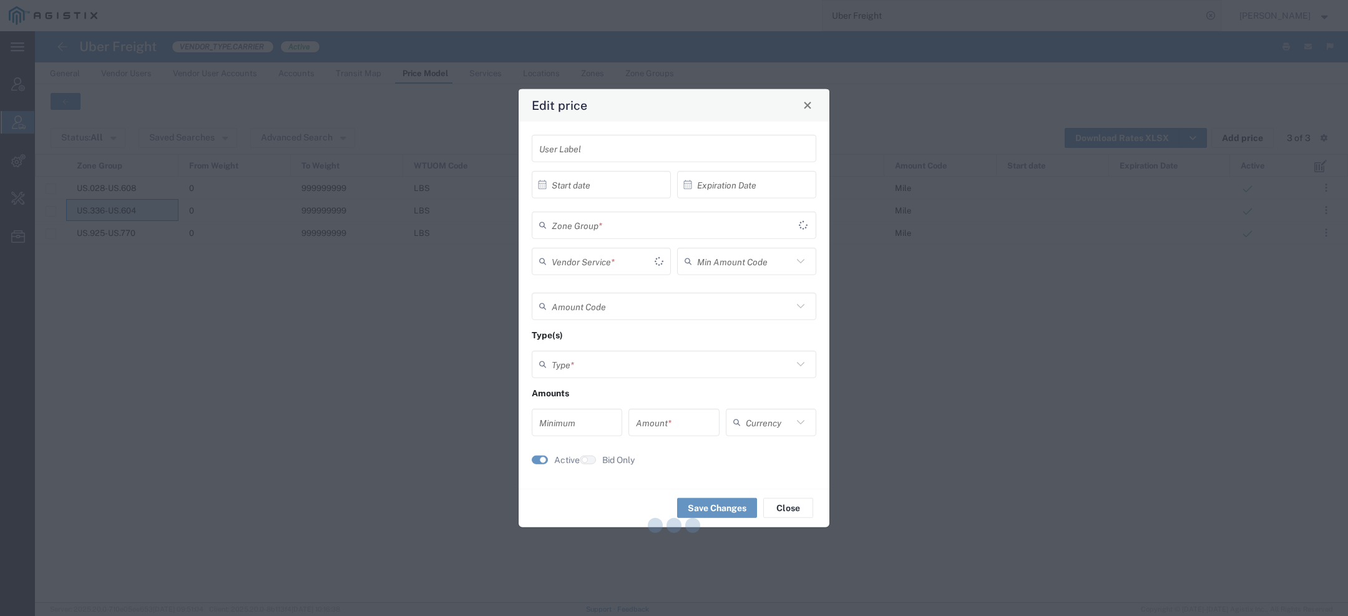 The image size is (1348, 616). Describe the element at coordinates (567, 459) in the screenshot. I see `label: Active` at that location.